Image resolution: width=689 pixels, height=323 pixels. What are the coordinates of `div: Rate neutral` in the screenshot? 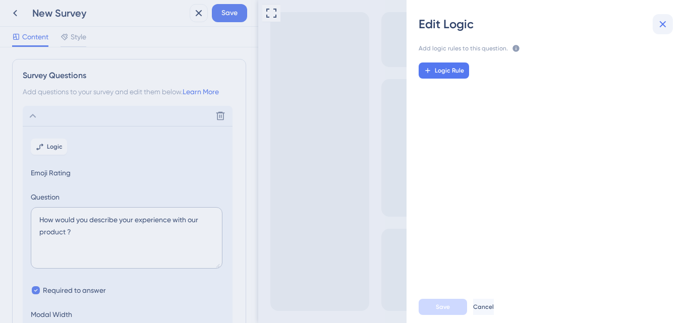 It's located at (91, 70).